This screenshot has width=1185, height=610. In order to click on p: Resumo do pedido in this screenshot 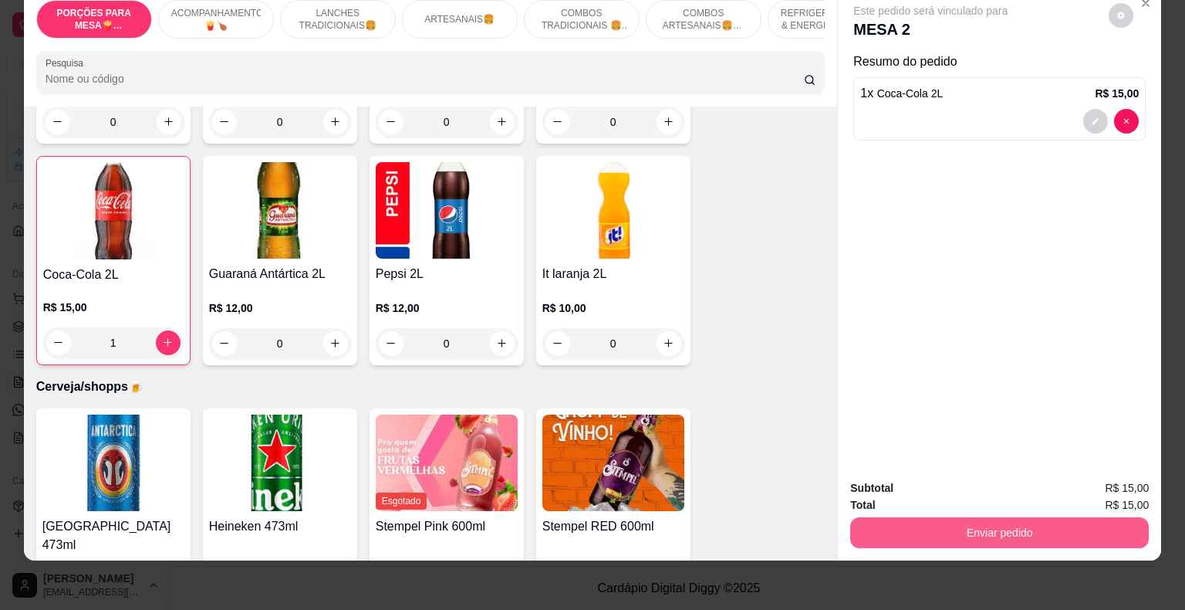, I will do `click(999, 62)`.